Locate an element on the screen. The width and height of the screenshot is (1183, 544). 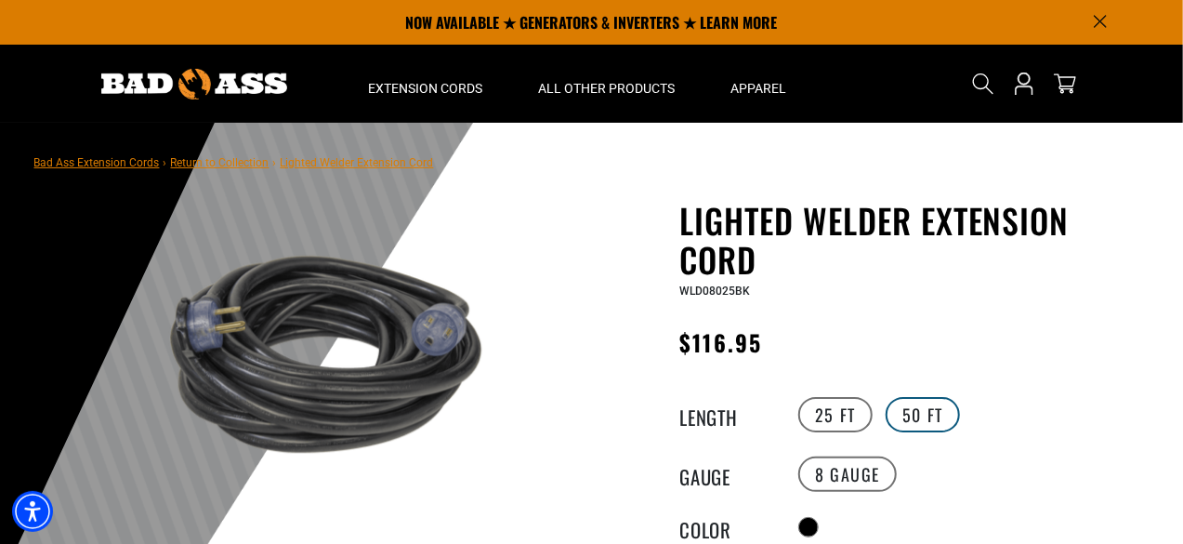
span: Extension Cords is located at coordinates (426, 88).